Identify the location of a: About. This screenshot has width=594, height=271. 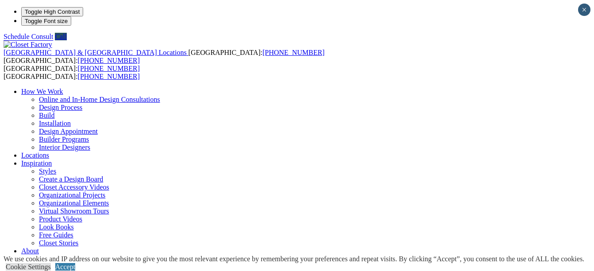
(30, 250).